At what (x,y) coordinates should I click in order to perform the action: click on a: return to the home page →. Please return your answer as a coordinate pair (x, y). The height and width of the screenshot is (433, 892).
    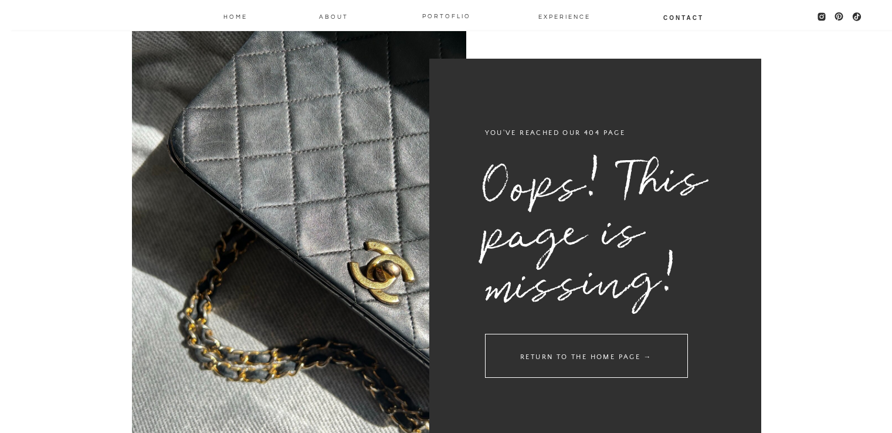
    Looking at the image, I should click on (586, 355).